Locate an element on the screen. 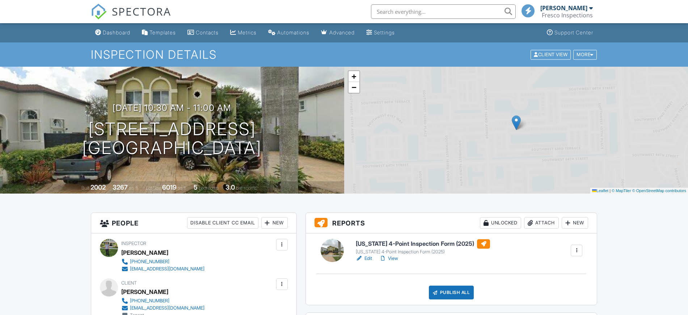 The width and height of the screenshot is (688, 315). img: The Best Home Inspection Software - Spectora is located at coordinates (99, 12).